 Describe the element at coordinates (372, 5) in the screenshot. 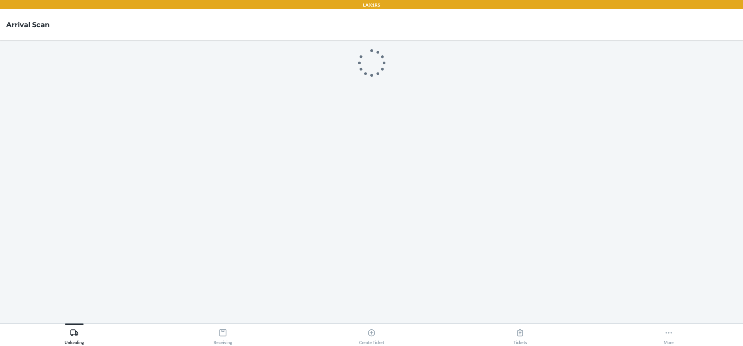

I see `p: LAX1RS` at that location.